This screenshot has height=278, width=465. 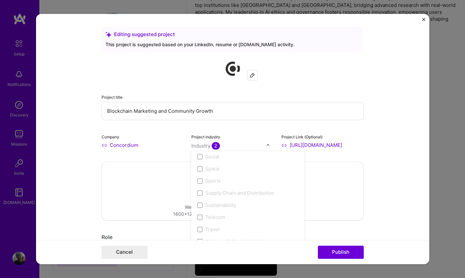 What do you see at coordinates (216, 145) in the screenshot?
I see `span: 2` at bounding box center [216, 145].